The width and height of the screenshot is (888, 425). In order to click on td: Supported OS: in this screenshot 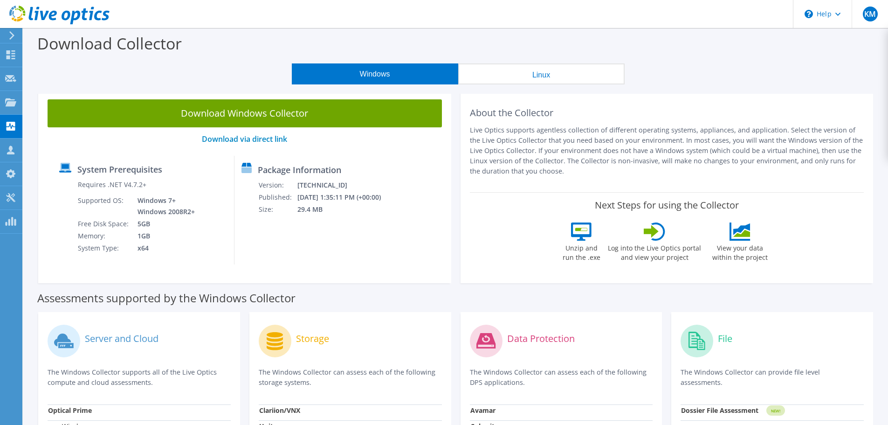, I will do `click(104, 206)`.